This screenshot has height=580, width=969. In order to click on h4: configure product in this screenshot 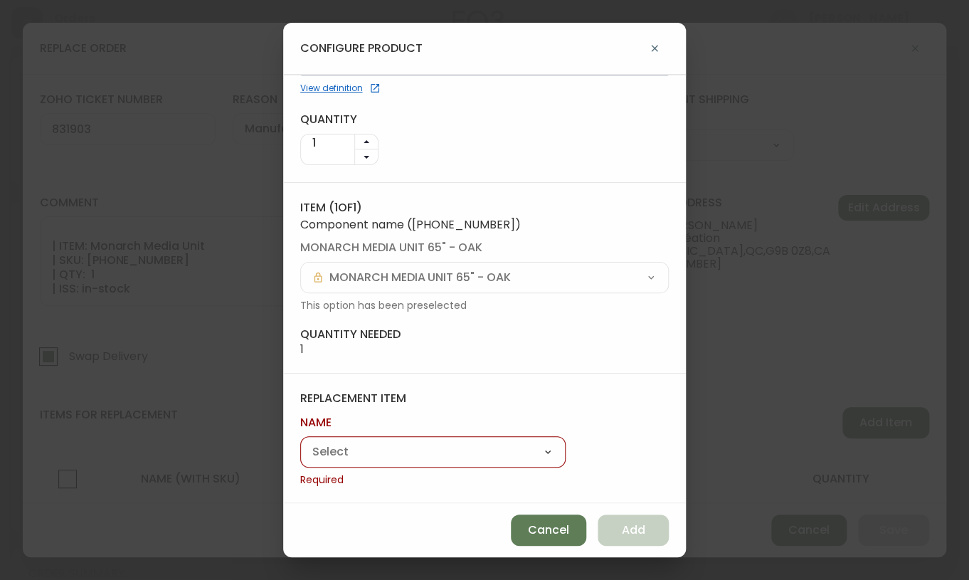, I will do `click(361, 48)`.